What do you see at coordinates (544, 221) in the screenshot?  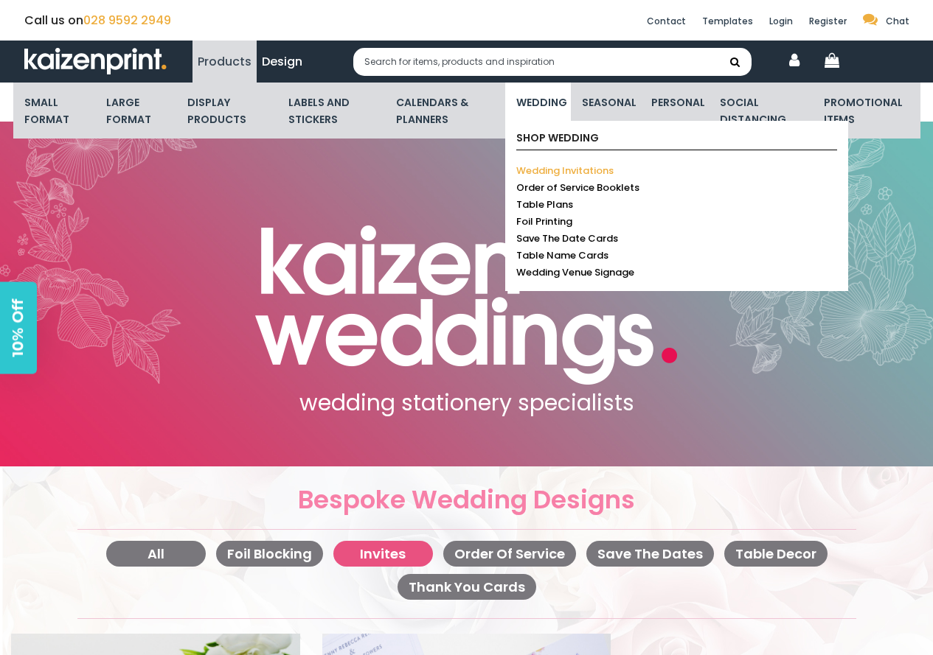 I see `a: Foil Printing` at bounding box center [544, 221].